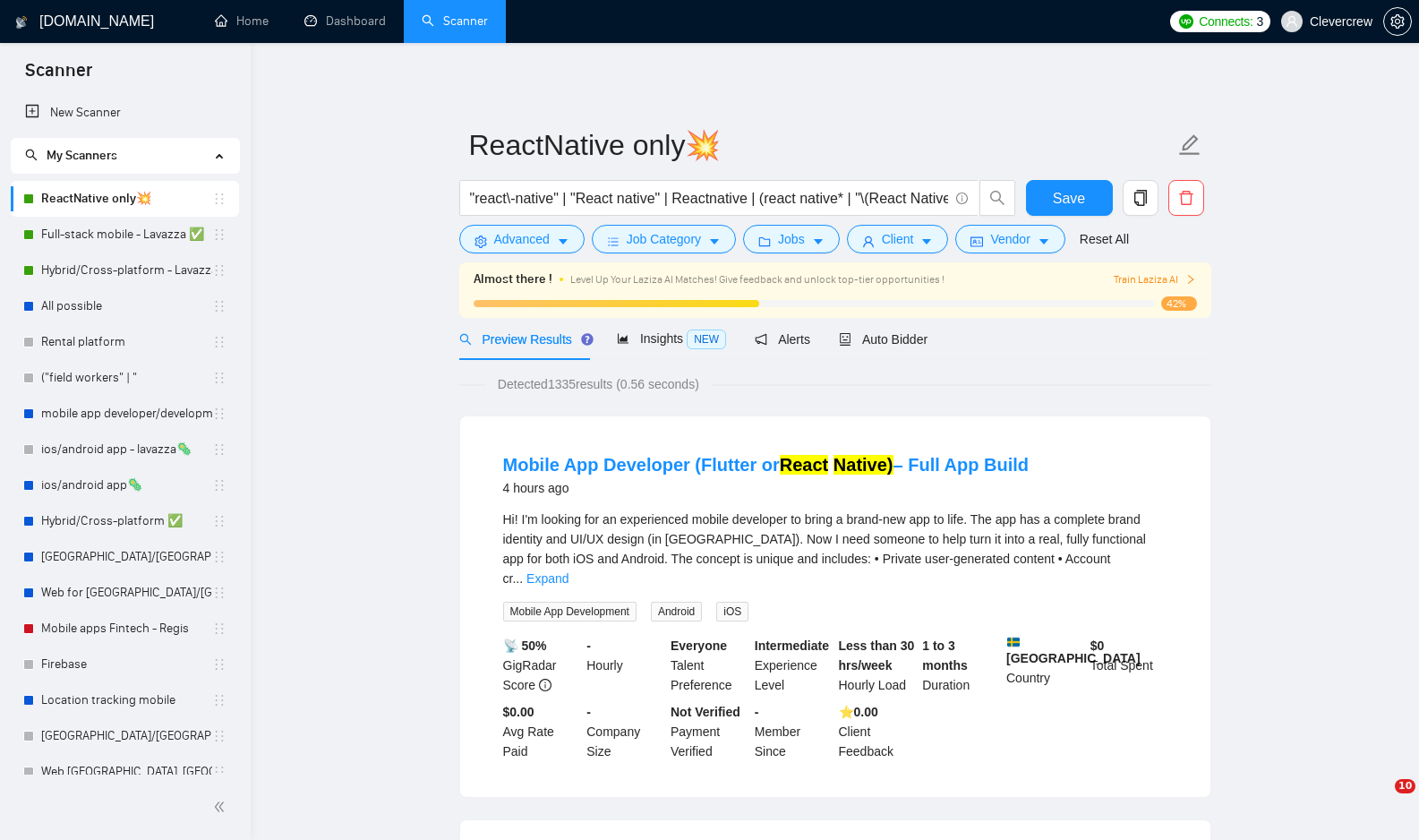  What do you see at coordinates (706, 711) in the screenshot?
I see `b: Not Verified` at bounding box center [706, 711].